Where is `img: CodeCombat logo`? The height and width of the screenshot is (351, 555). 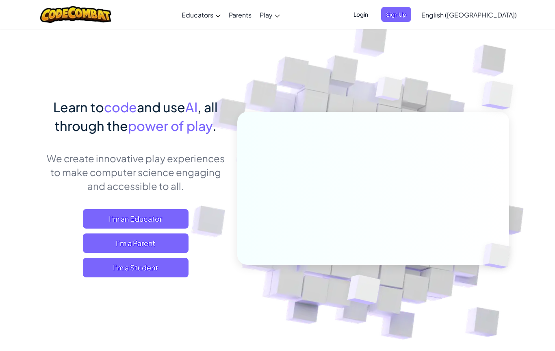
img: CodeCombat logo is located at coordinates (76, 14).